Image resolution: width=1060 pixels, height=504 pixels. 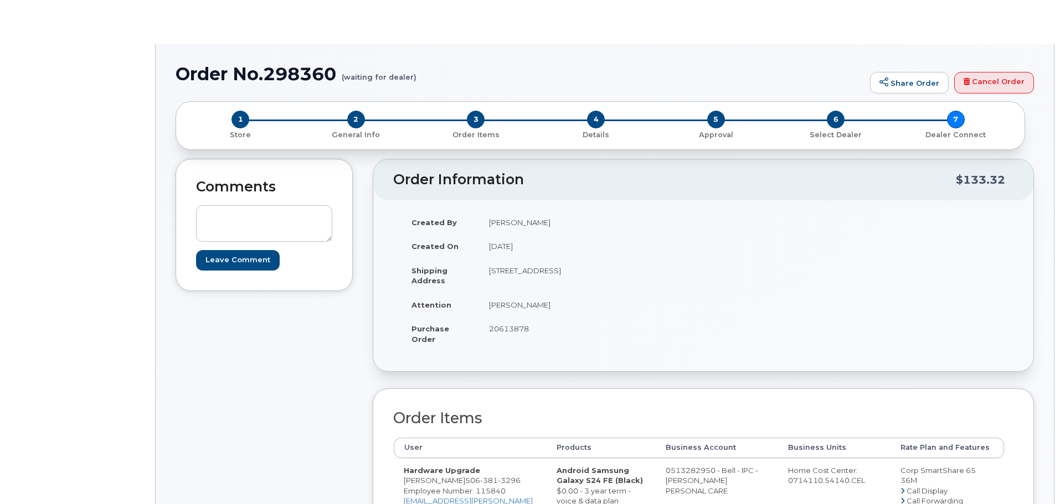 What do you see at coordinates (715, 135) in the screenshot?
I see `p: Approval` at bounding box center [715, 135].